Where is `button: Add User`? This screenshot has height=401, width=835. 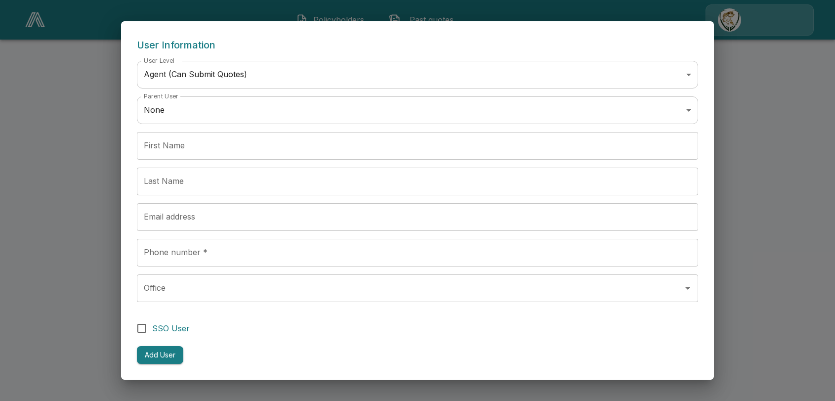 button: Add User is located at coordinates (160, 355).